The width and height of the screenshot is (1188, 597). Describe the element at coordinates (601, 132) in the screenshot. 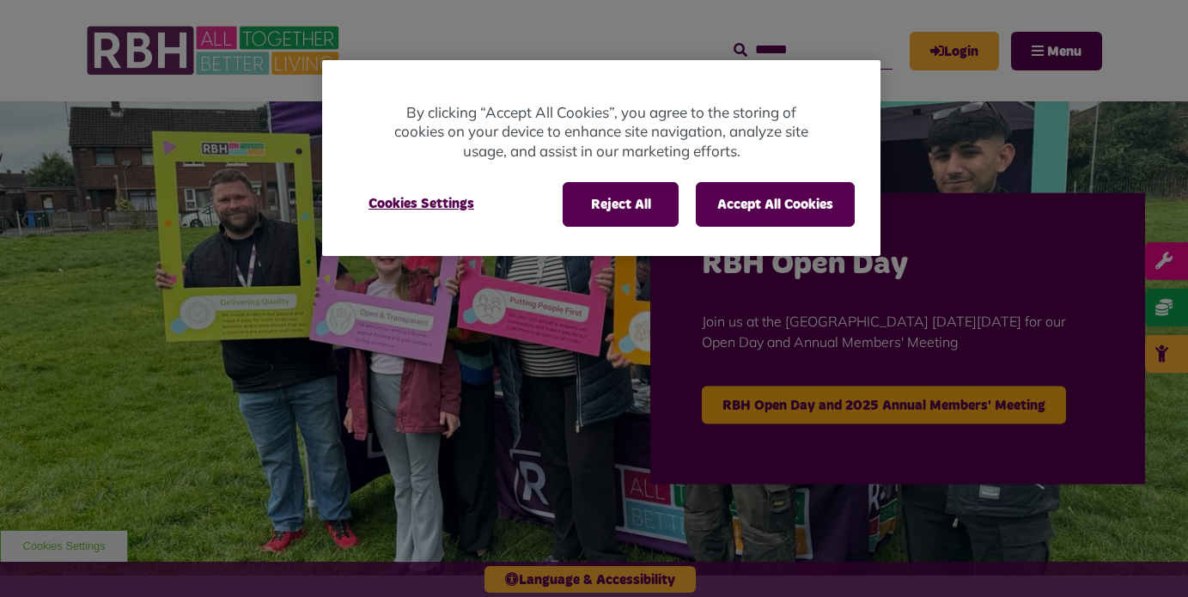

I see `p: By clicking “Accept All Cookies”, you agree to the storing of cookies on your device to enhance s...` at that location.